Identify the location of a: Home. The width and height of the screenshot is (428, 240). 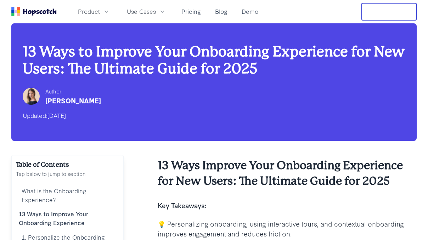
(34, 11).